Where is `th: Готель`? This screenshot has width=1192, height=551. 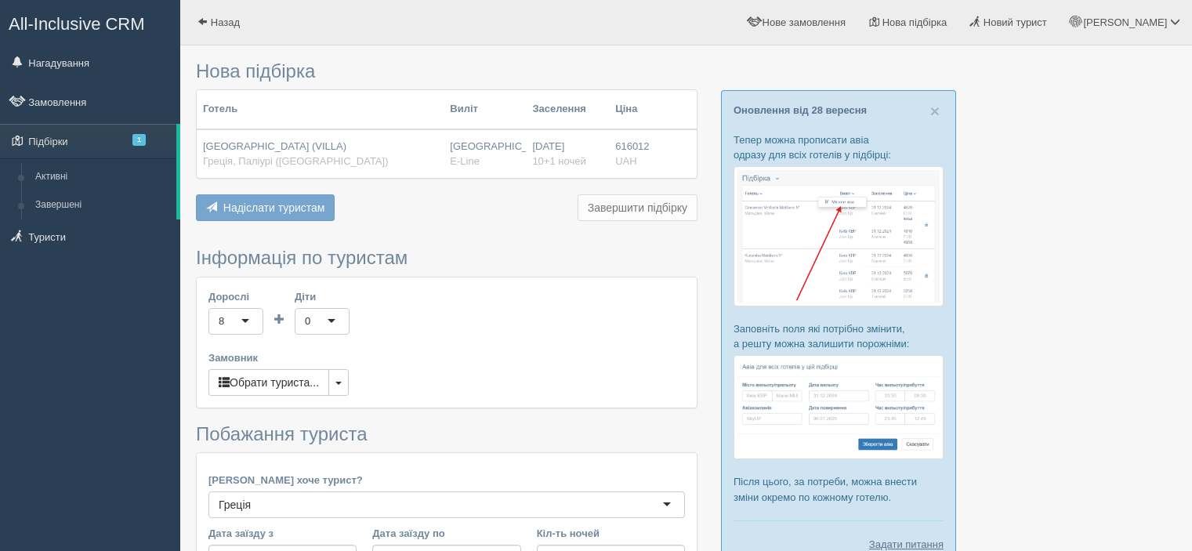
th: Готель is located at coordinates (320, 110).